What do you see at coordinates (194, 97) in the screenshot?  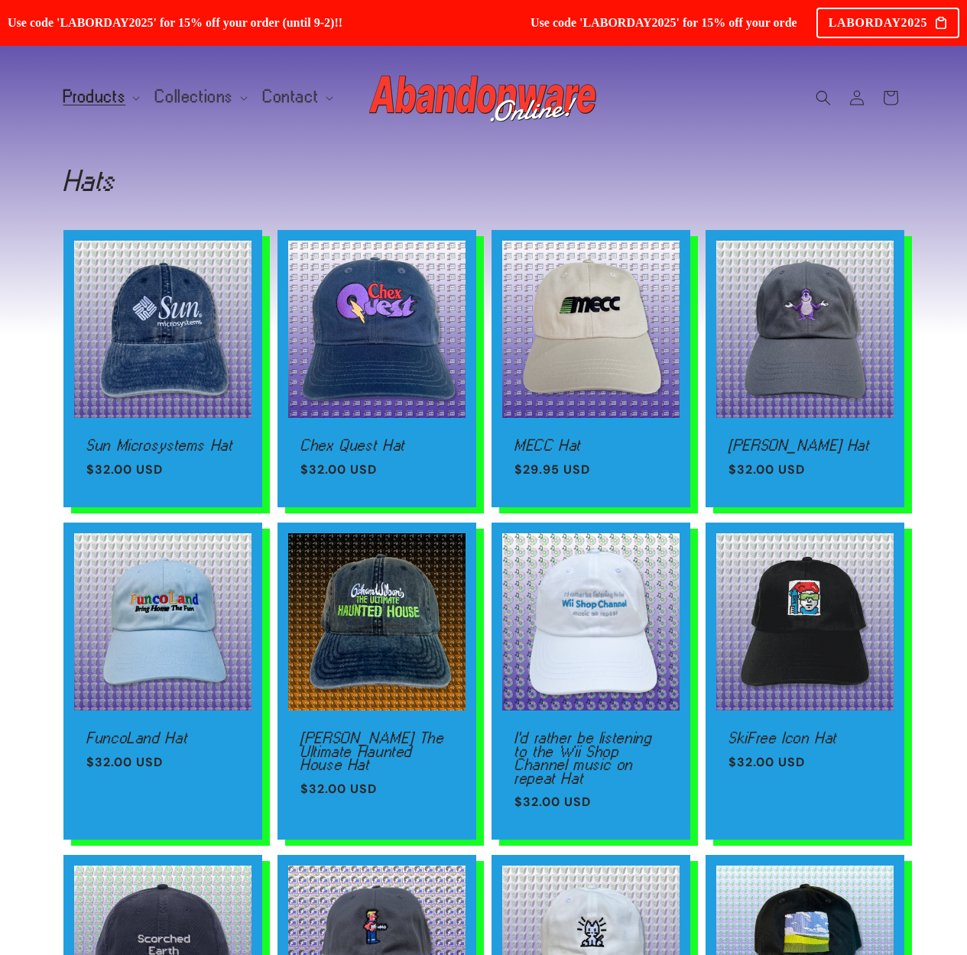 I see `span: Collections` at bounding box center [194, 97].